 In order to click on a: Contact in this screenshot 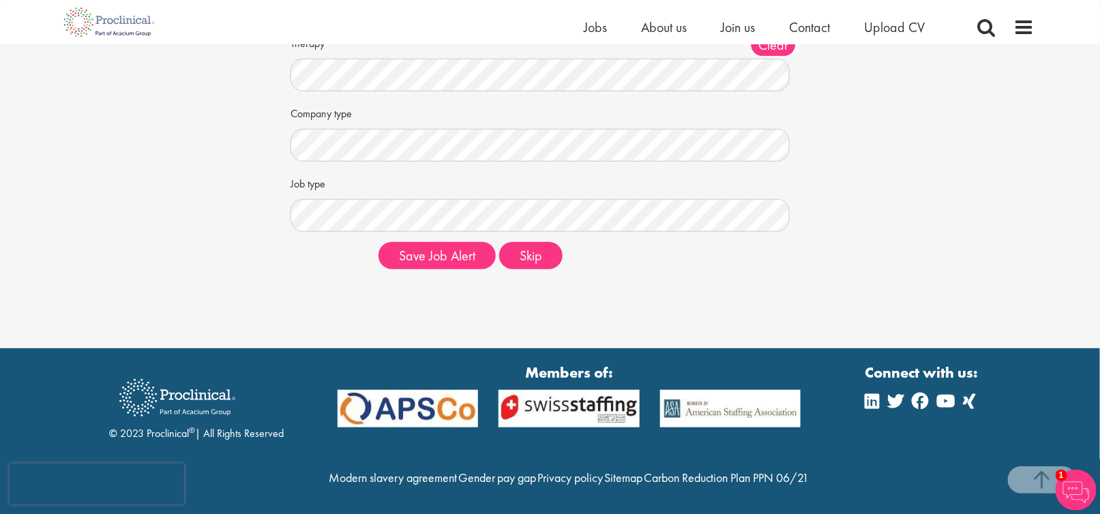, I will do `click(810, 27)`.